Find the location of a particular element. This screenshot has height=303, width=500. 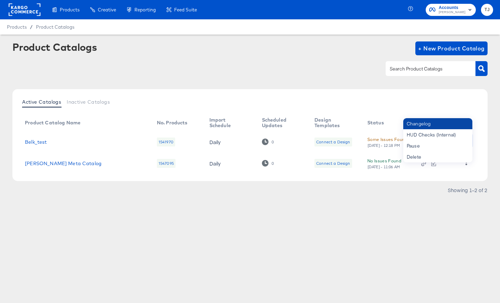

button: + New Product Catalog is located at coordinates (452, 48).